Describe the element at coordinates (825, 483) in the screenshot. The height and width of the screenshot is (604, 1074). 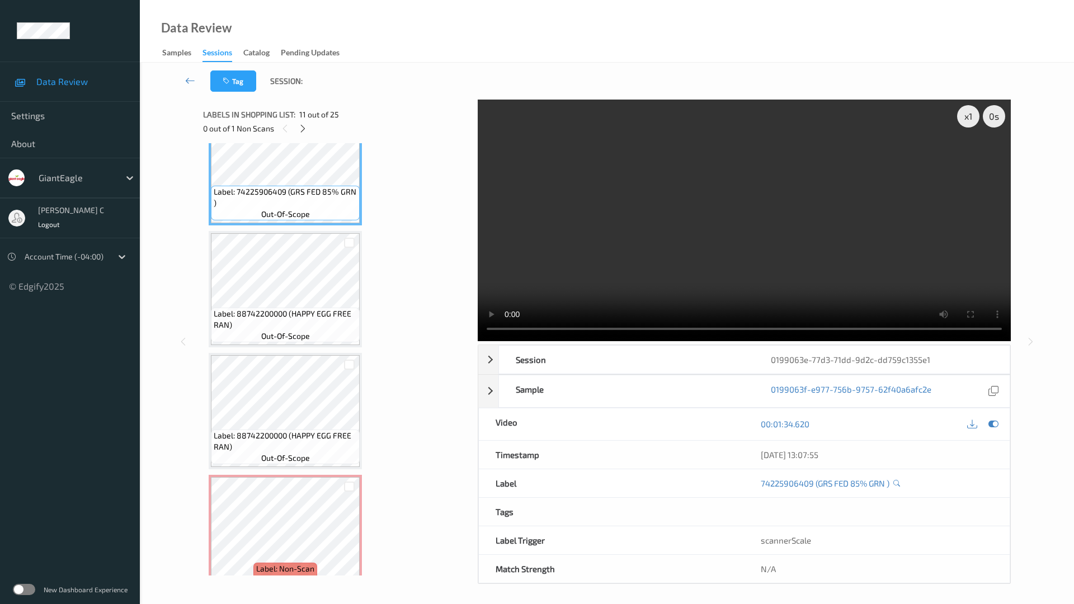
I see `a: 74225906409 (GRS FED 85% GRN )` at that location.